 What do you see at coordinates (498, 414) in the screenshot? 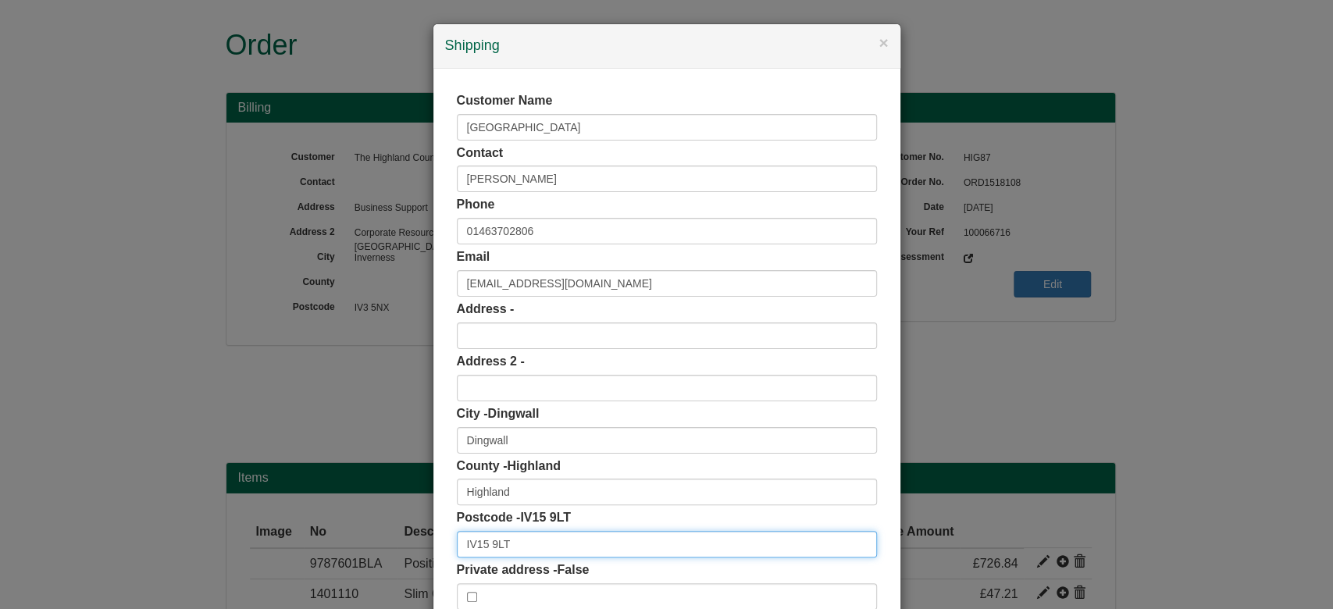
I see `label: City -` at bounding box center [498, 414].